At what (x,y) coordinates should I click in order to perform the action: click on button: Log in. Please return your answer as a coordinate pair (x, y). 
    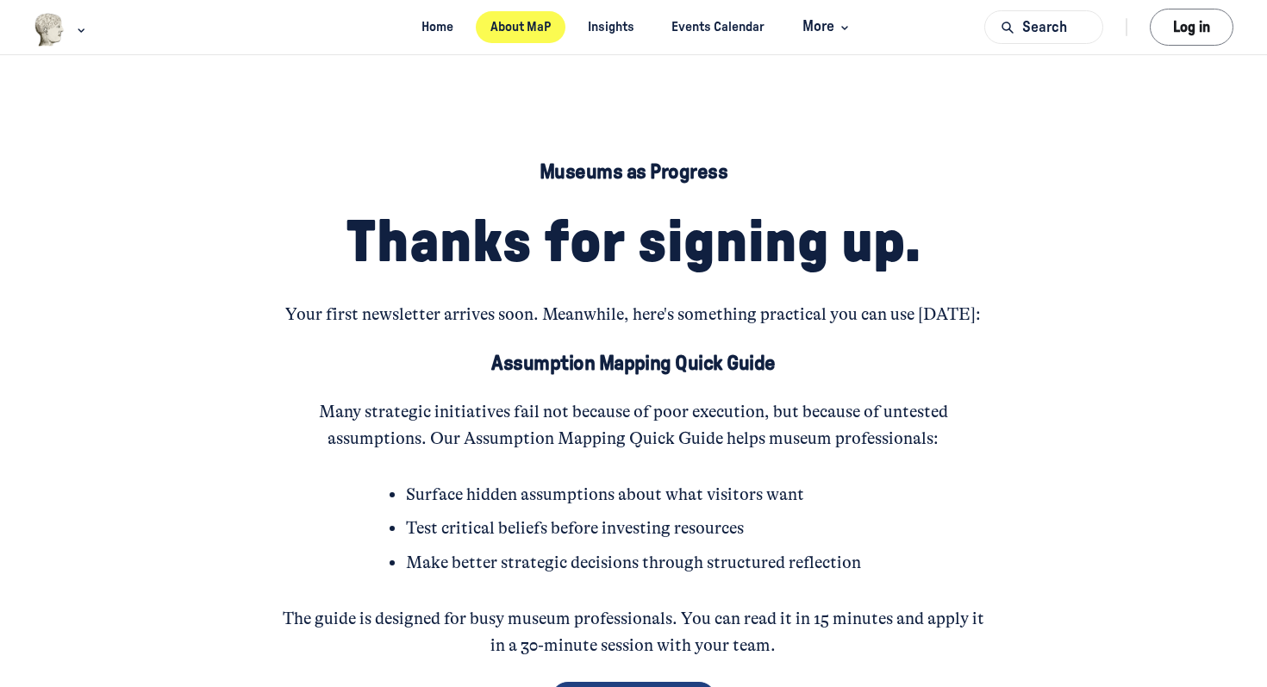
    Looking at the image, I should click on (1191, 27).